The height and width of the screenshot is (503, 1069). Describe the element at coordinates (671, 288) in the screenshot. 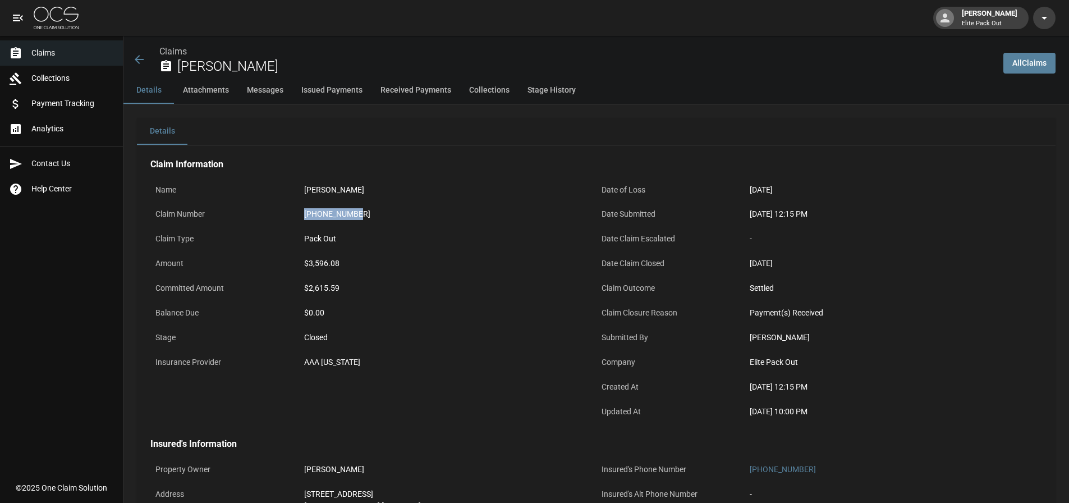

I see `p: Claim Outcome` at that location.